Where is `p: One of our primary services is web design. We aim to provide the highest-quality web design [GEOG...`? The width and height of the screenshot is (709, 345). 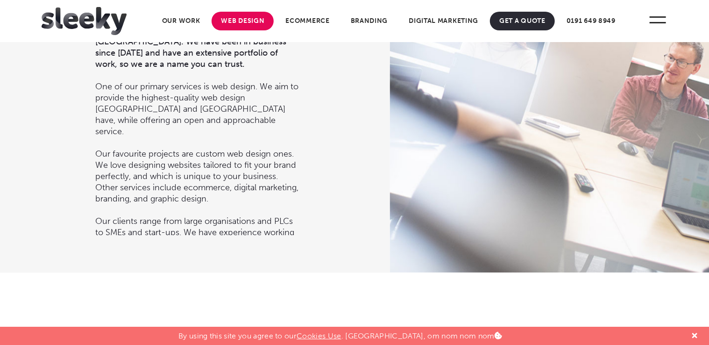
p: One of our primary services is web design. We aim to provide the highest-quality web design [GEOG... is located at coordinates (198, 103).